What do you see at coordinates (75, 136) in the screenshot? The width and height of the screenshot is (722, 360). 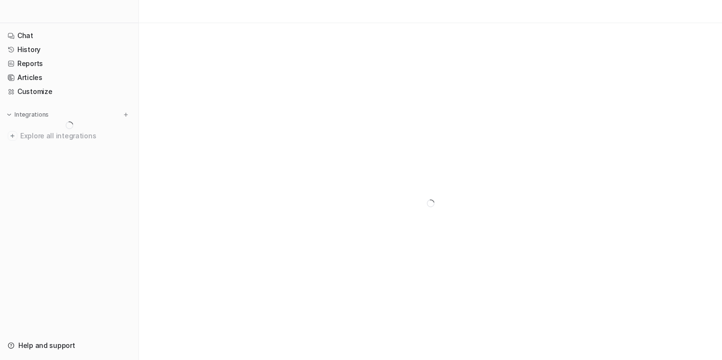 I see `span: Explore all integrations` at bounding box center [75, 136].